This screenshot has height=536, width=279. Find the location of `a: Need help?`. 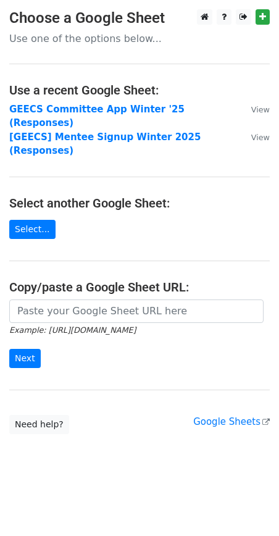

a: Need help? is located at coordinates (39, 425).